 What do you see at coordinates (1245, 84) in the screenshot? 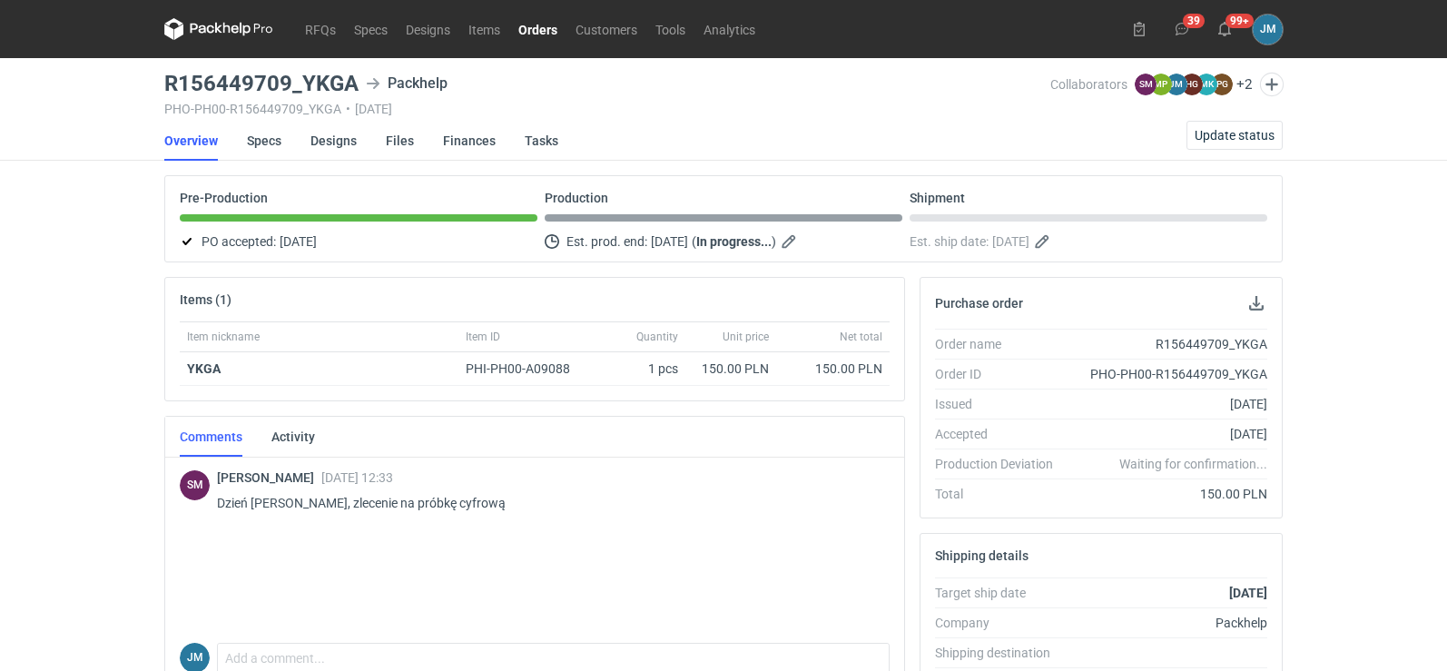
I see `button: +2` at bounding box center [1245, 84].